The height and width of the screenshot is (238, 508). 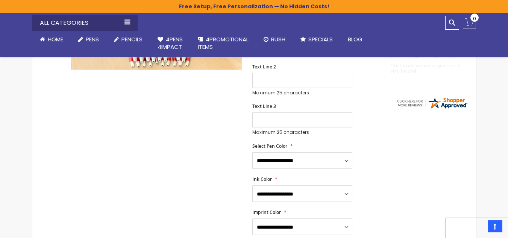 I want to click on div: Customer service is great and very helpful, so click(x=427, y=71).